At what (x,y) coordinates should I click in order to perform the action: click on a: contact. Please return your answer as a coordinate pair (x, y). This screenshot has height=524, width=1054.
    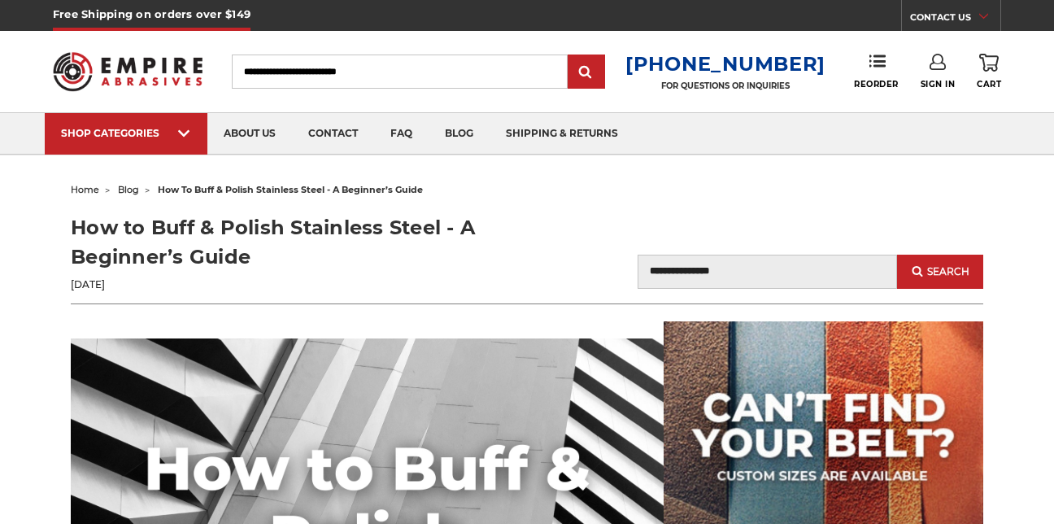
    Looking at the image, I should click on (332, 133).